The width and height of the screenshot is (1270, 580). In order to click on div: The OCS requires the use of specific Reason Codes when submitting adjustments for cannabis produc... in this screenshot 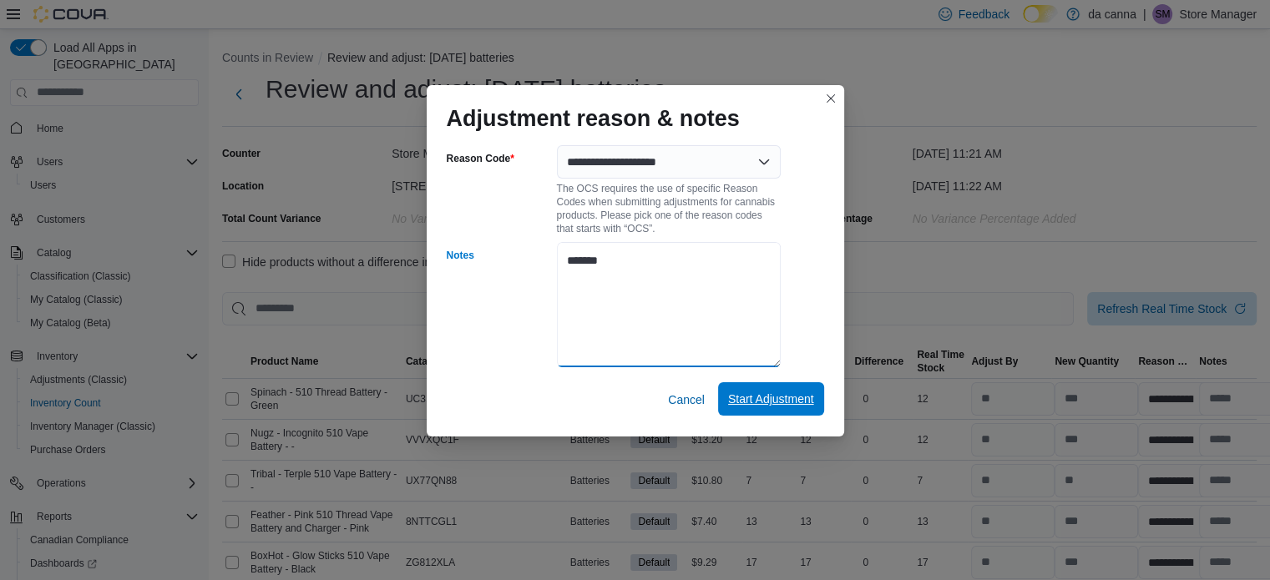, I will do `click(669, 207)`.